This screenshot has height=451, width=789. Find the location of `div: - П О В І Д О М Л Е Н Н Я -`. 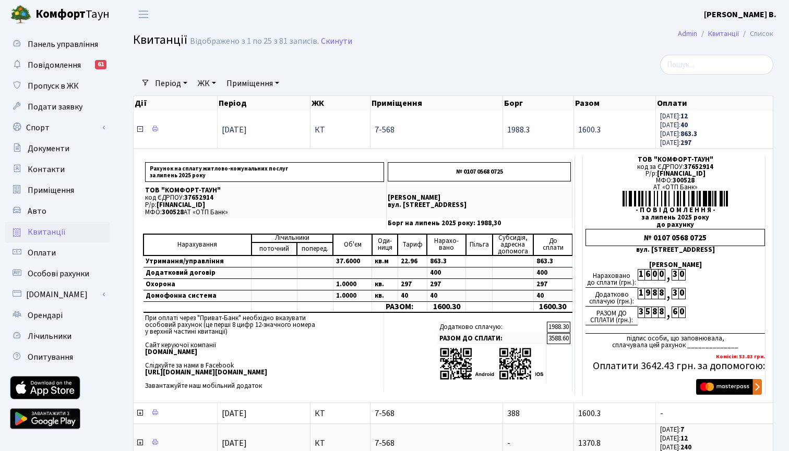

div: - П О В І Д О М Л Е Н Н Я - is located at coordinates (675, 210).